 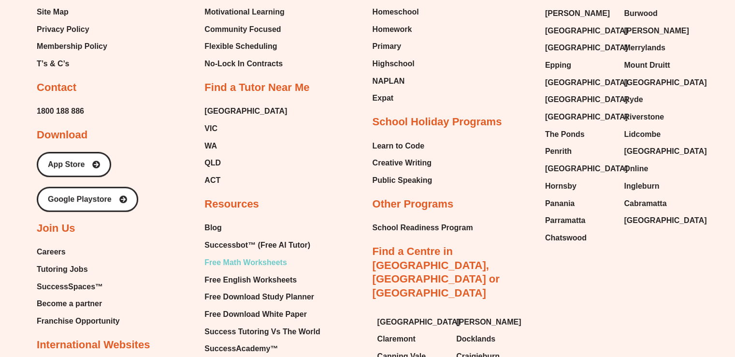 What do you see at coordinates (53, 12) in the screenshot?
I see `span: Site Map` at bounding box center [53, 12].